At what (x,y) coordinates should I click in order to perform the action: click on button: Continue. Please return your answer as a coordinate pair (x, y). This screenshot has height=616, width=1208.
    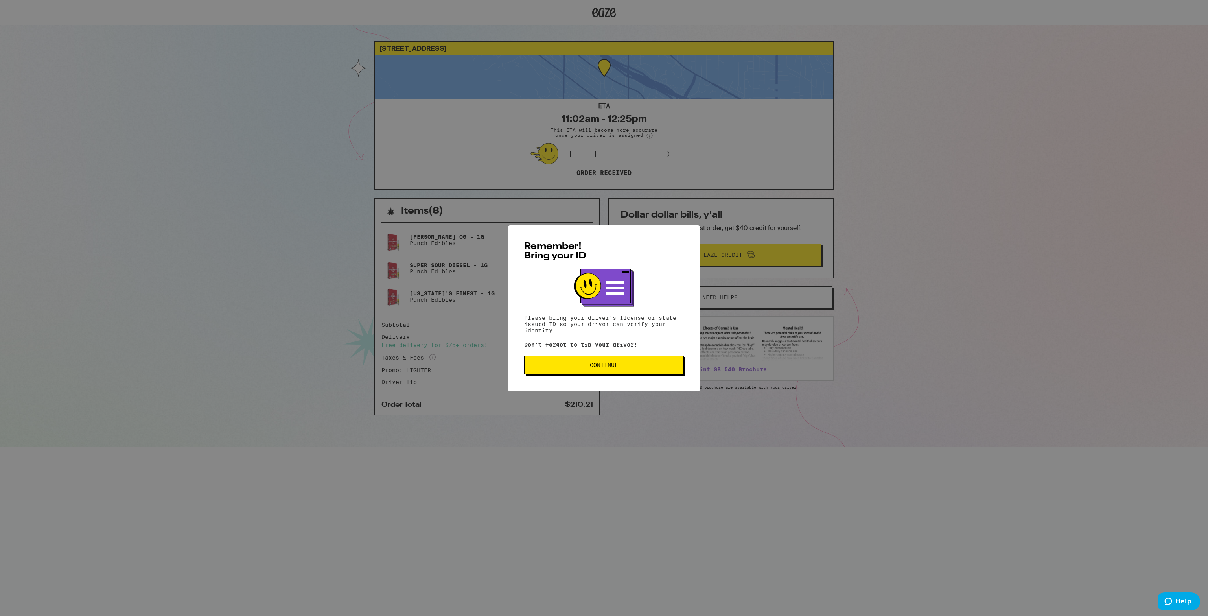
    Looking at the image, I should click on (604, 365).